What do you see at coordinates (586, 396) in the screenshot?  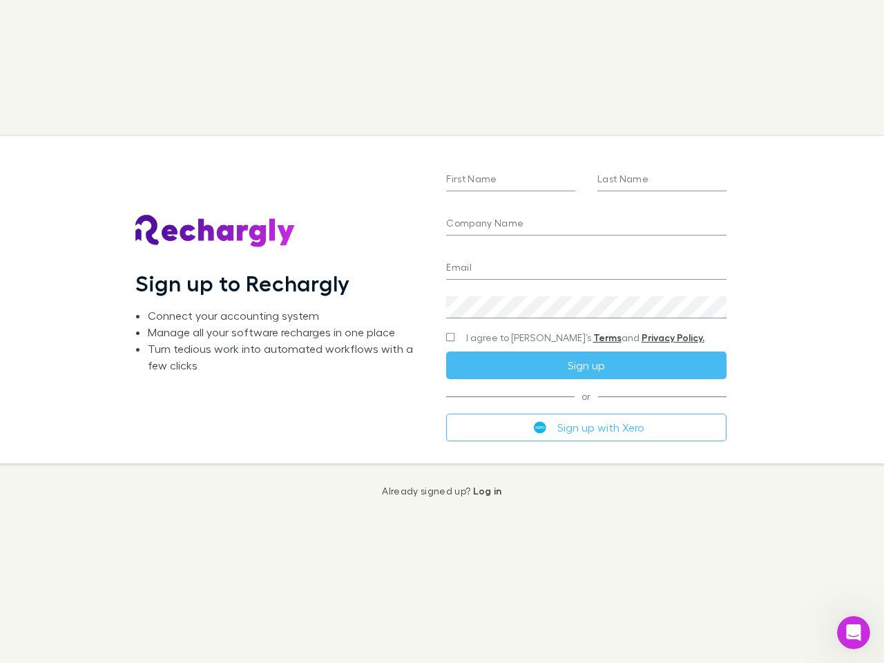 I see `span: or` at bounding box center [586, 396].